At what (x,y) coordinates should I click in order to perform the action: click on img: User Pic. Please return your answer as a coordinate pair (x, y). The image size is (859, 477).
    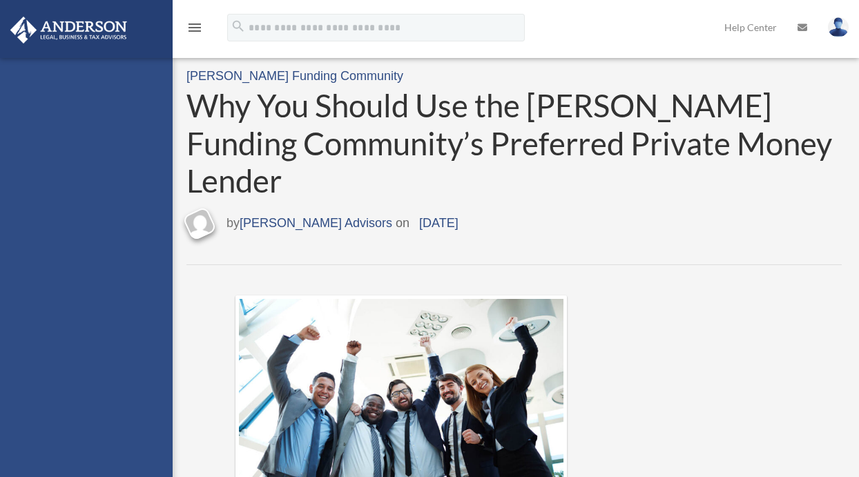
    Looking at the image, I should click on (838, 27).